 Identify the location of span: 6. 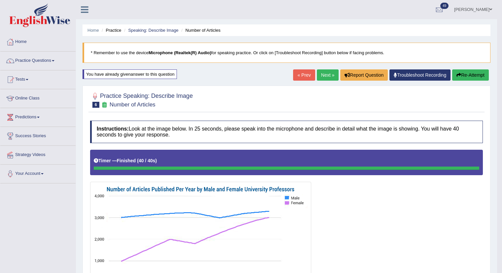
(96, 105).